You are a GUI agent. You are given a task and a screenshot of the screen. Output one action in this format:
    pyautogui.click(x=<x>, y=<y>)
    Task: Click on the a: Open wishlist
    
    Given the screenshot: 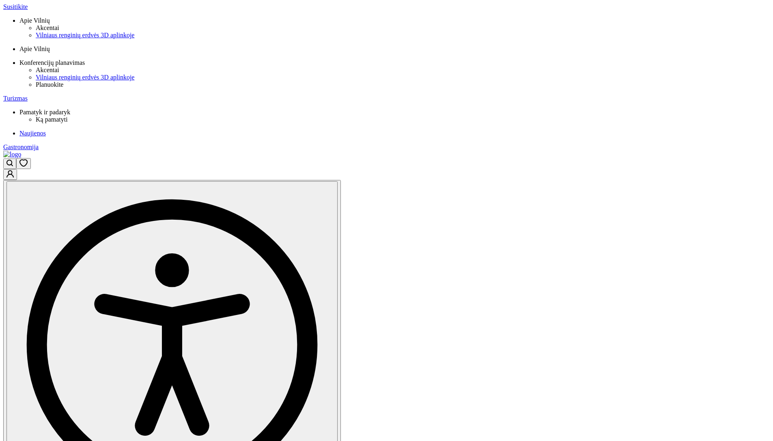 What is the action you would take?
    pyautogui.click(x=24, y=164)
    